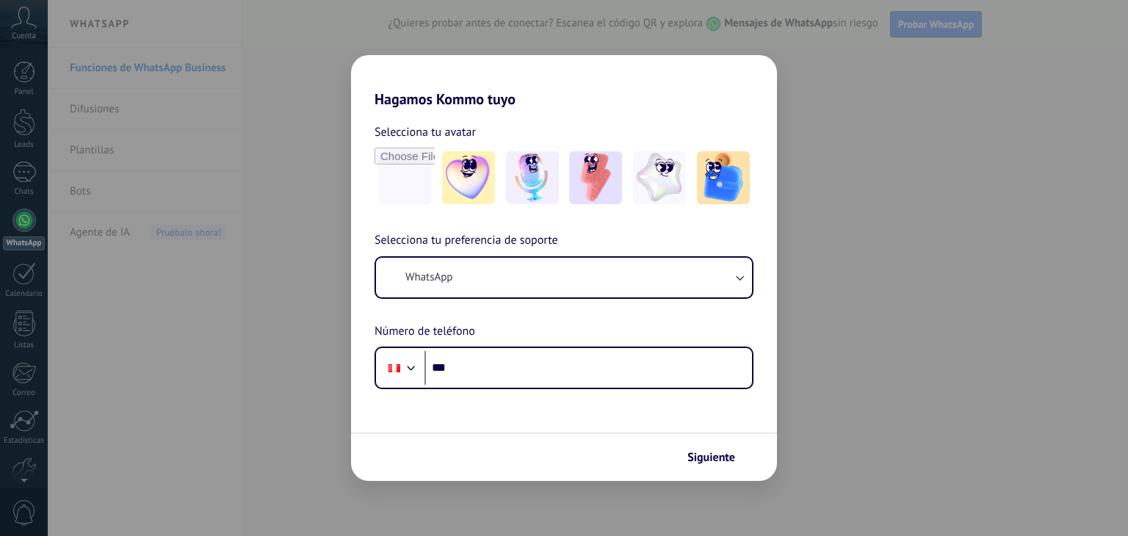 This screenshot has width=1128, height=536. Describe the element at coordinates (394, 368) in the screenshot. I see `div: Peru: + 51` at that location.